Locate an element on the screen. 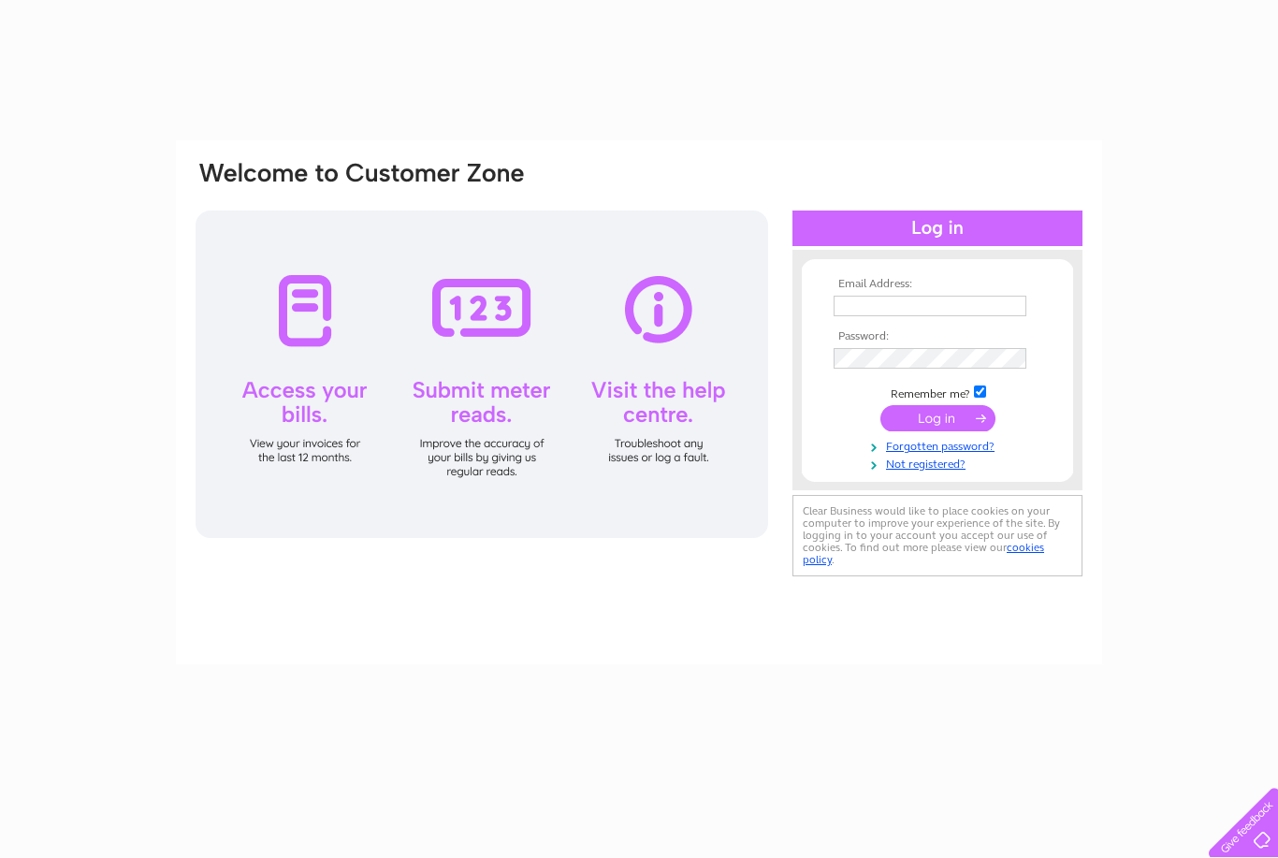 The height and width of the screenshot is (858, 1278). td: Remember me? is located at coordinates (938, 392).